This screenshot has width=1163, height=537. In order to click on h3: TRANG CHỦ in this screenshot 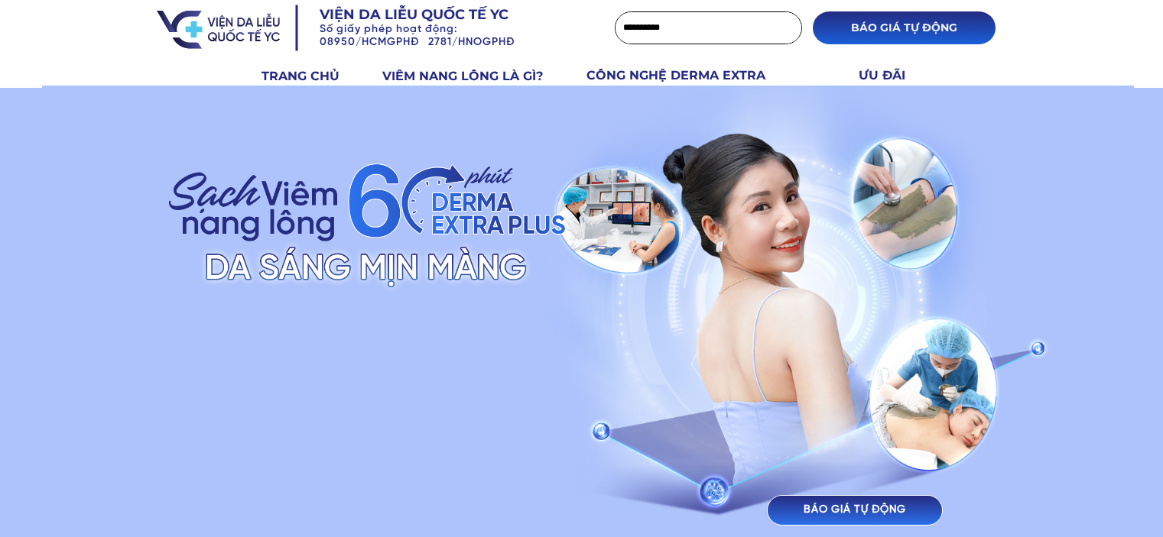, I will do `click(313, 76)`.